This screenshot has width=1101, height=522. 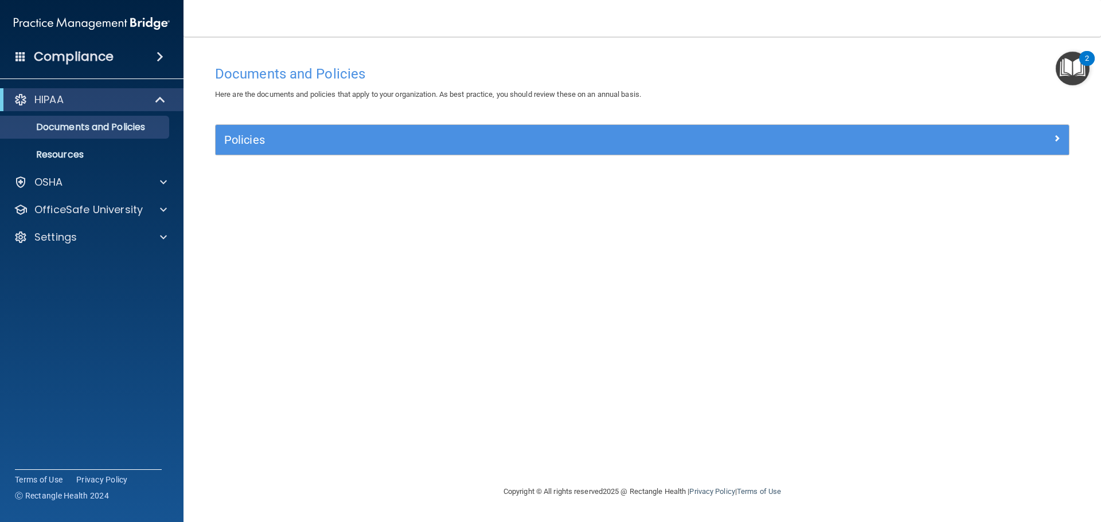 What do you see at coordinates (642, 140) in the screenshot?
I see `a: Policies` at bounding box center [642, 140].